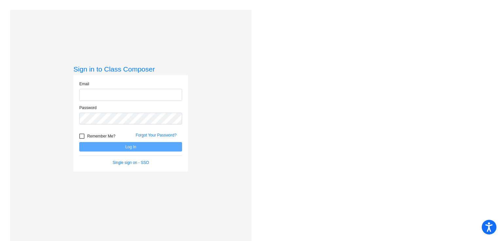 The width and height of the screenshot is (503, 241). Describe the element at coordinates (131, 163) in the screenshot. I see `a: Single sign on - SSO` at that location.